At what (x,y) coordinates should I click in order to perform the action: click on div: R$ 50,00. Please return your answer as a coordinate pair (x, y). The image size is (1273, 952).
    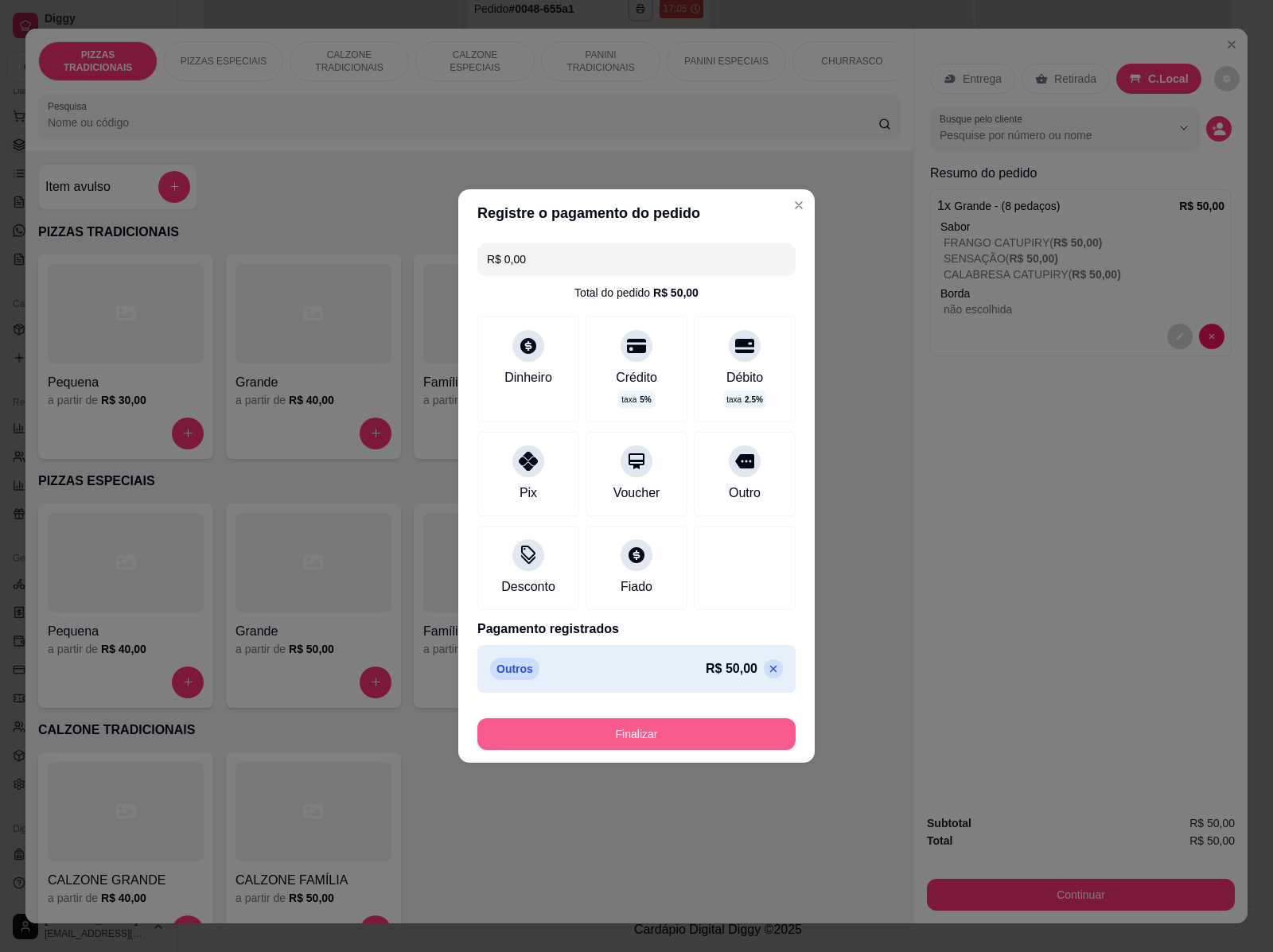
    Looking at the image, I should click on (676, 292).